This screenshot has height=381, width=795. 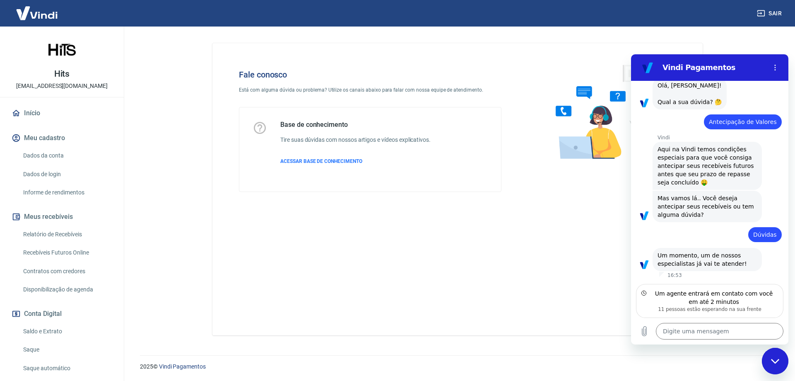 What do you see at coordinates (75, 111) in the screenshot?
I see `span: Aqui na Vindi temos condições especiais para que você consiga antecipar seus recebíveis futuros a...` at bounding box center [75, 111].